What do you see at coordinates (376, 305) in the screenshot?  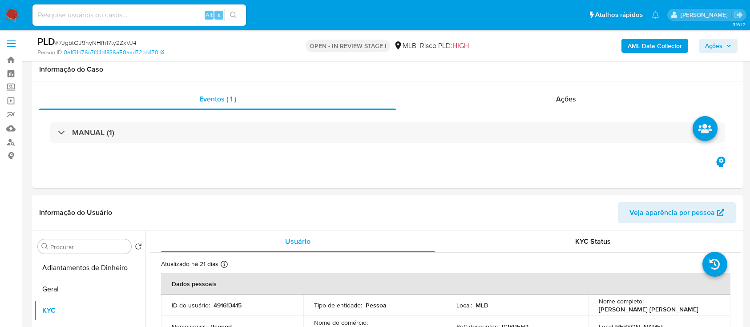 I see `p: Pessoa` at bounding box center [376, 305].